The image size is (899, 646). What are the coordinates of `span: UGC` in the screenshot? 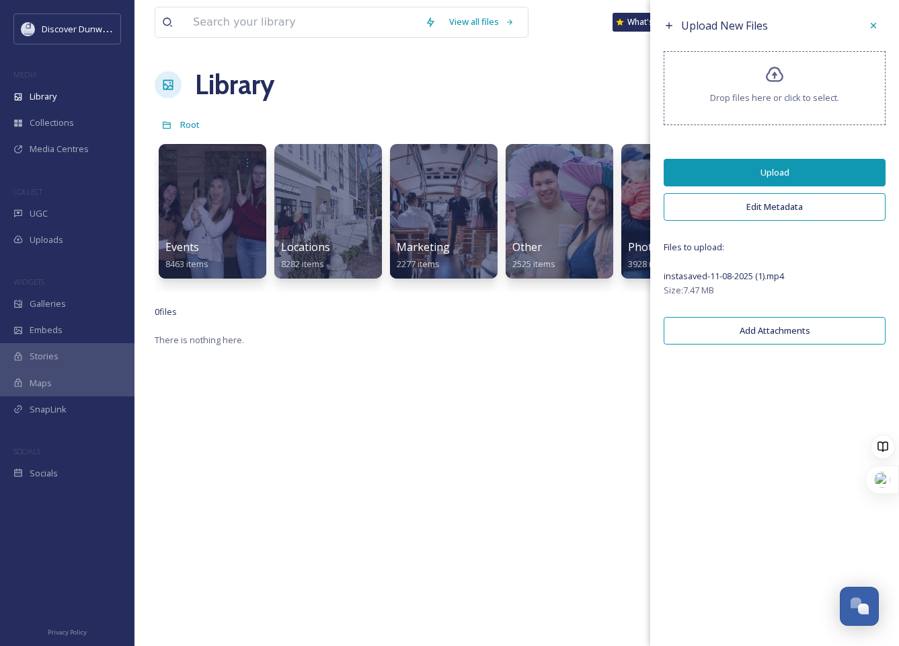 It's located at (38, 213).